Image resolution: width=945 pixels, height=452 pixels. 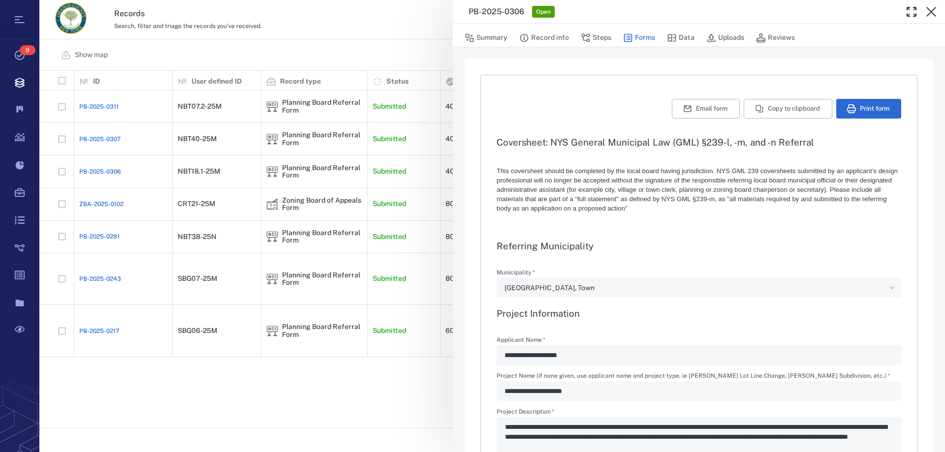 What do you see at coordinates (725, 38) in the screenshot?
I see `button: Uploads` at bounding box center [725, 38].